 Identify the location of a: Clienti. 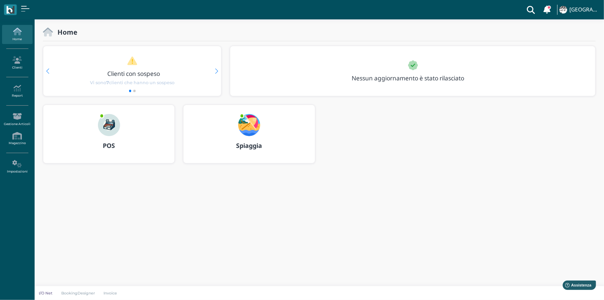
(17, 63).